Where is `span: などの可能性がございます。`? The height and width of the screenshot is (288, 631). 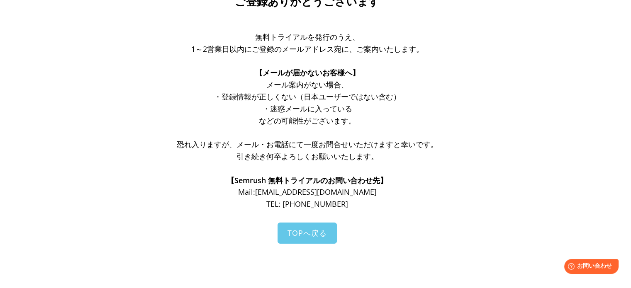
span: などの可能性がございます。 is located at coordinates (308, 121).